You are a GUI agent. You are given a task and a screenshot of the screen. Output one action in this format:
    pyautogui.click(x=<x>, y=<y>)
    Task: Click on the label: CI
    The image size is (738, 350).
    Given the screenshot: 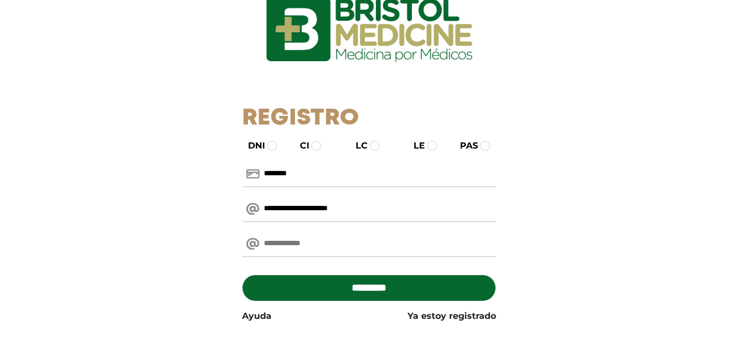 What is the action you would take?
    pyautogui.click(x=299, y=146)
    